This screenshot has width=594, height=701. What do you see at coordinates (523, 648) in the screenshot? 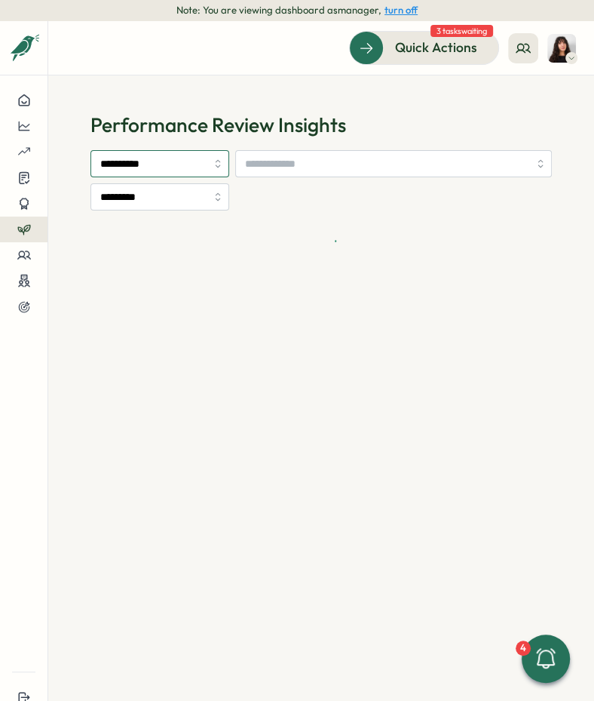
I see `div: 4` at bounding box center [523, 648].